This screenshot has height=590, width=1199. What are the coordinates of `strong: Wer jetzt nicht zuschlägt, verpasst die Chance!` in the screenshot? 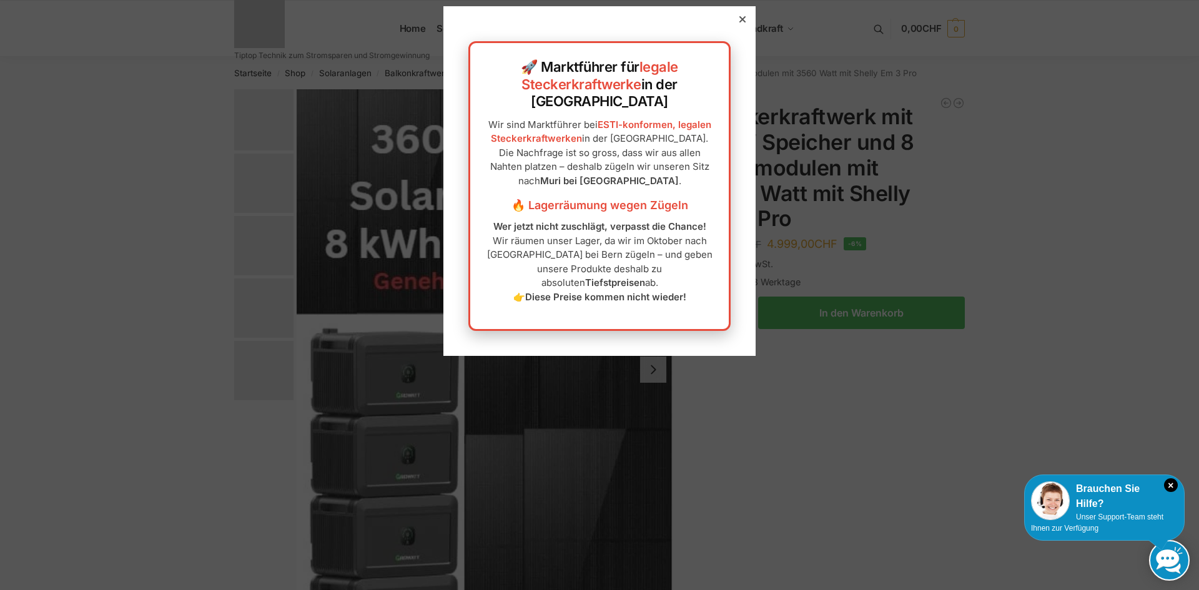 It's located at (600, 226).